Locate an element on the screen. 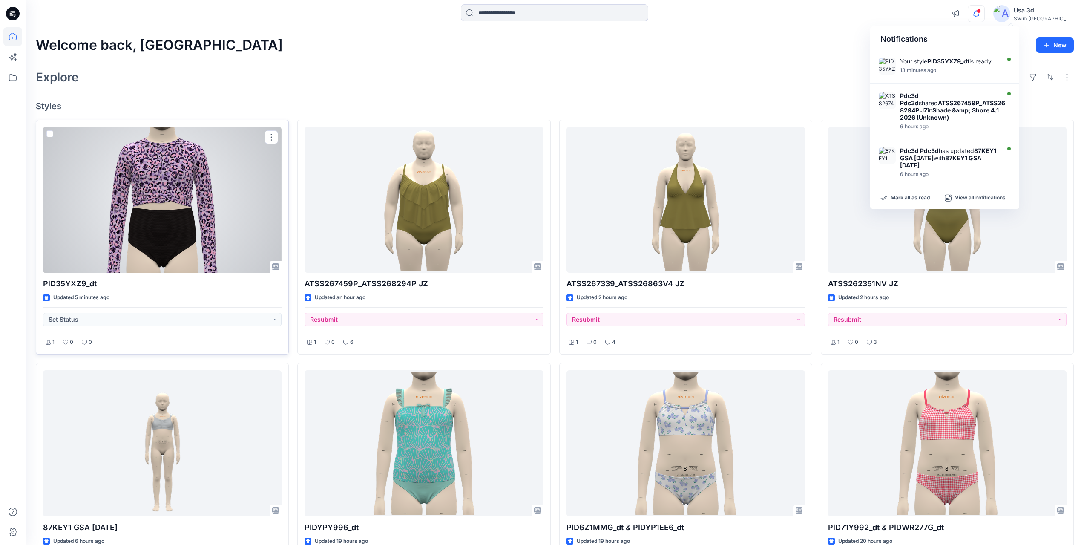 The width and height of the screenshot is (1084, 545). strong: Shade &amp; Shore 4.1 2026 (Unknown) is located at coordinates (950, 114).